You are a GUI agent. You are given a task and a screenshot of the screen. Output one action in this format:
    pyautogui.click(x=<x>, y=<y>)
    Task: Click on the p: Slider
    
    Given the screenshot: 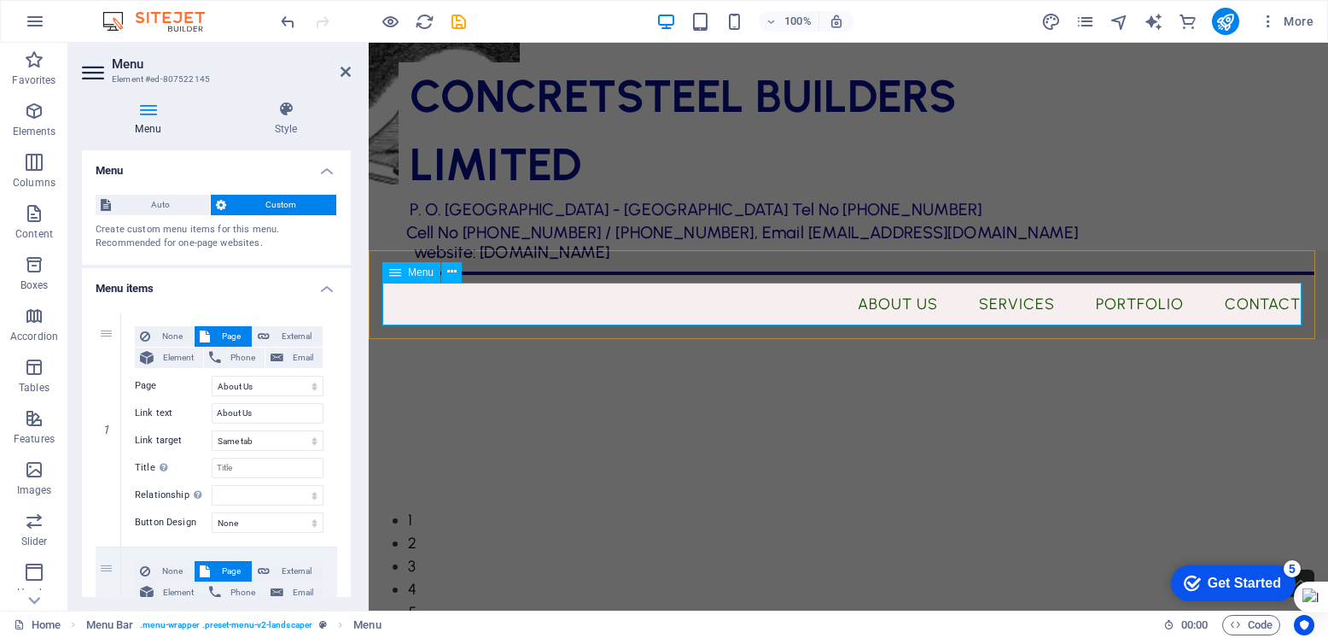 What is the action you would take?
    pyautogui.click(x=34, y=541)
    